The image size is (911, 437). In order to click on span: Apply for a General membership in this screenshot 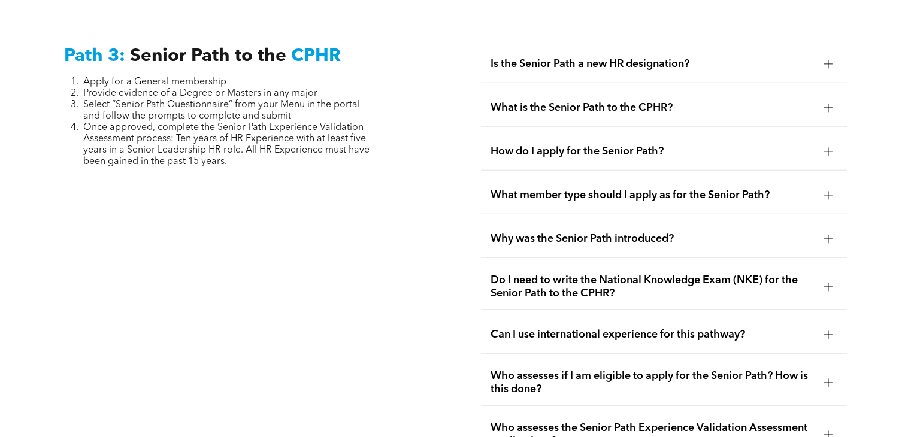, I will do `click(154, 82)`.